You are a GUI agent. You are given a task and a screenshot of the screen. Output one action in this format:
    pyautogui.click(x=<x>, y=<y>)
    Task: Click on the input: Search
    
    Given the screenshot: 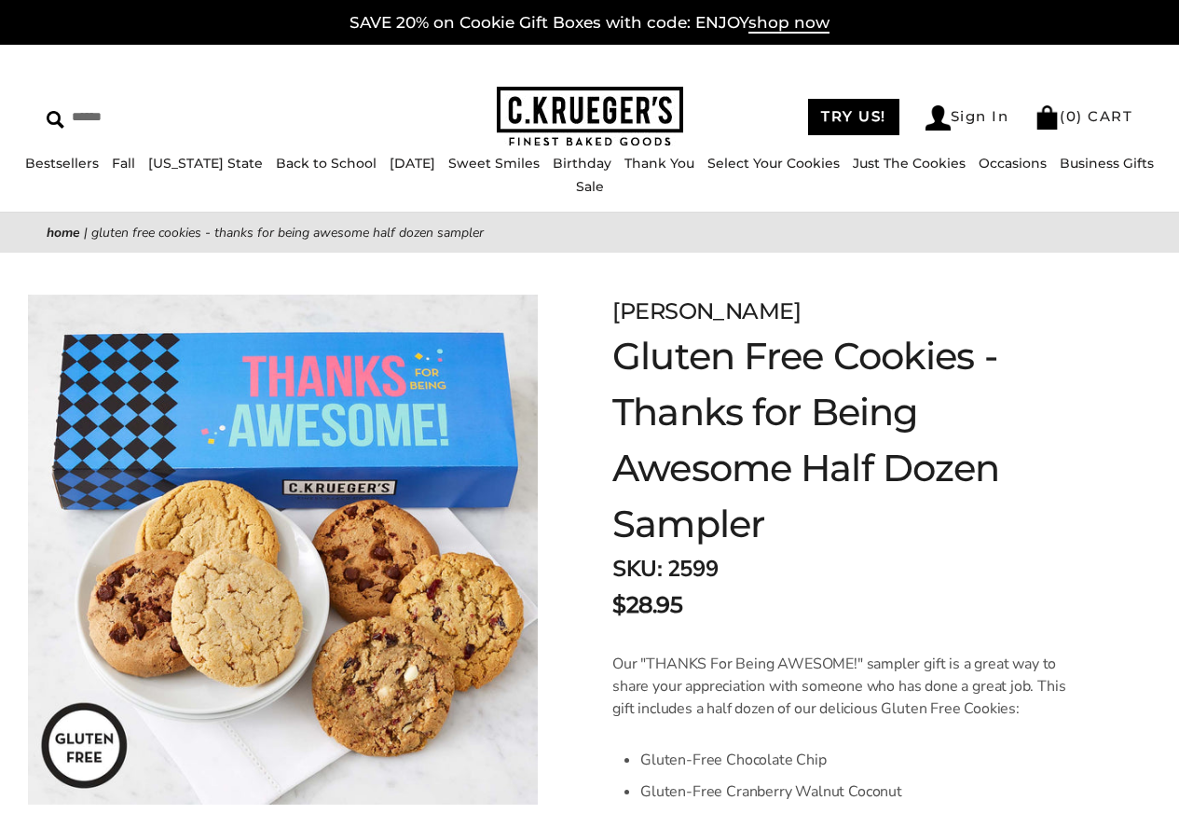 What is the action you would take?
    pyautogui.click(x=171, y=117)
    